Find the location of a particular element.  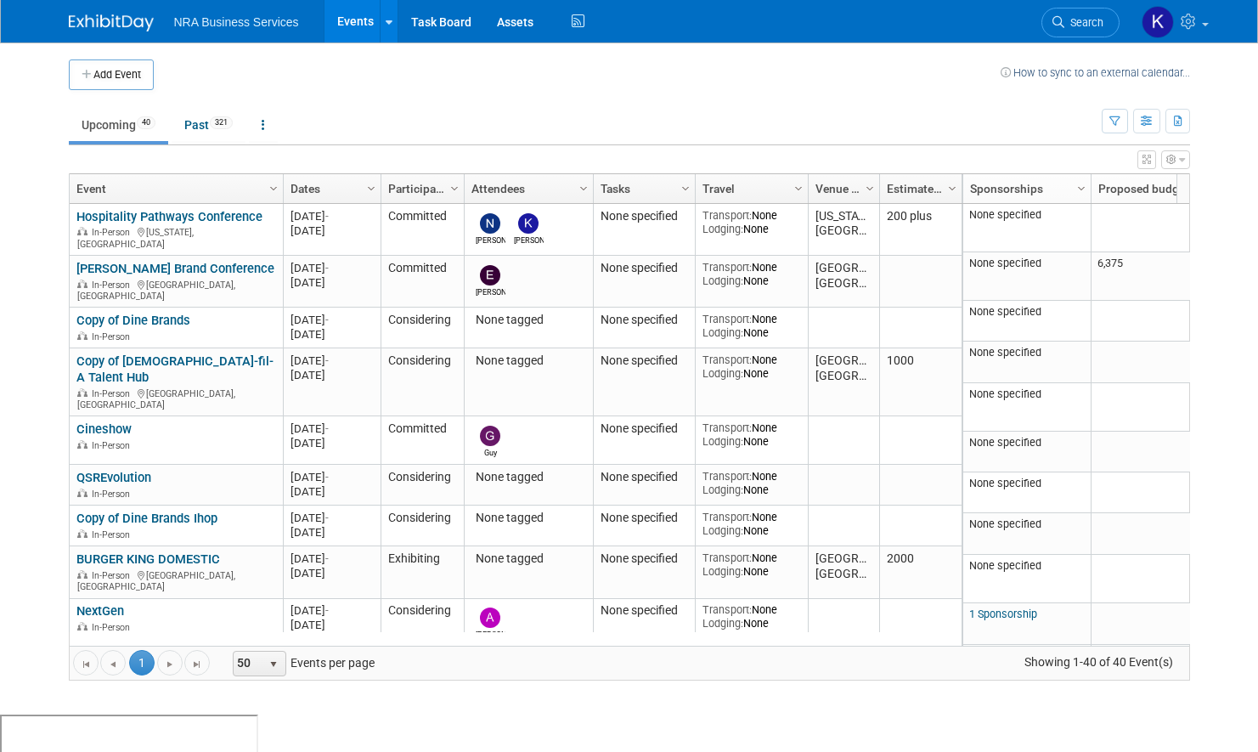

a: Venue Location is located at coordinates (842, 189).